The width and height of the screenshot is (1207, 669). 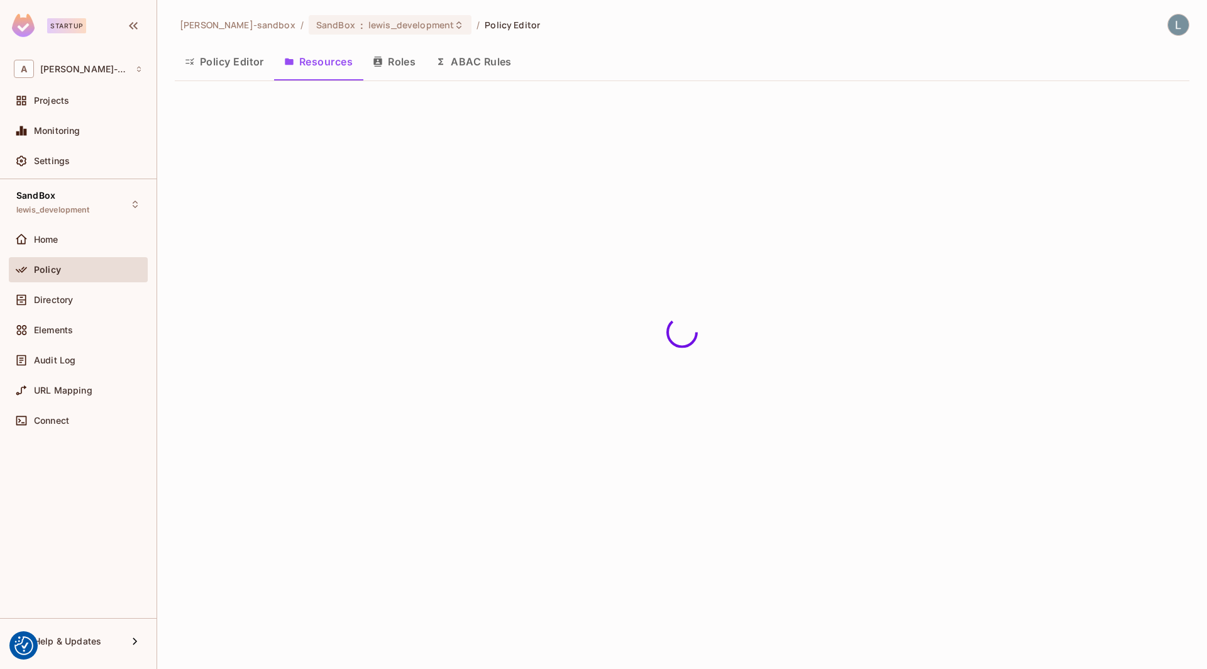 What do you see at coordinates (238, 25) in the screenshot?
I see `span: the active workspace` at bounding box center [238, 25].